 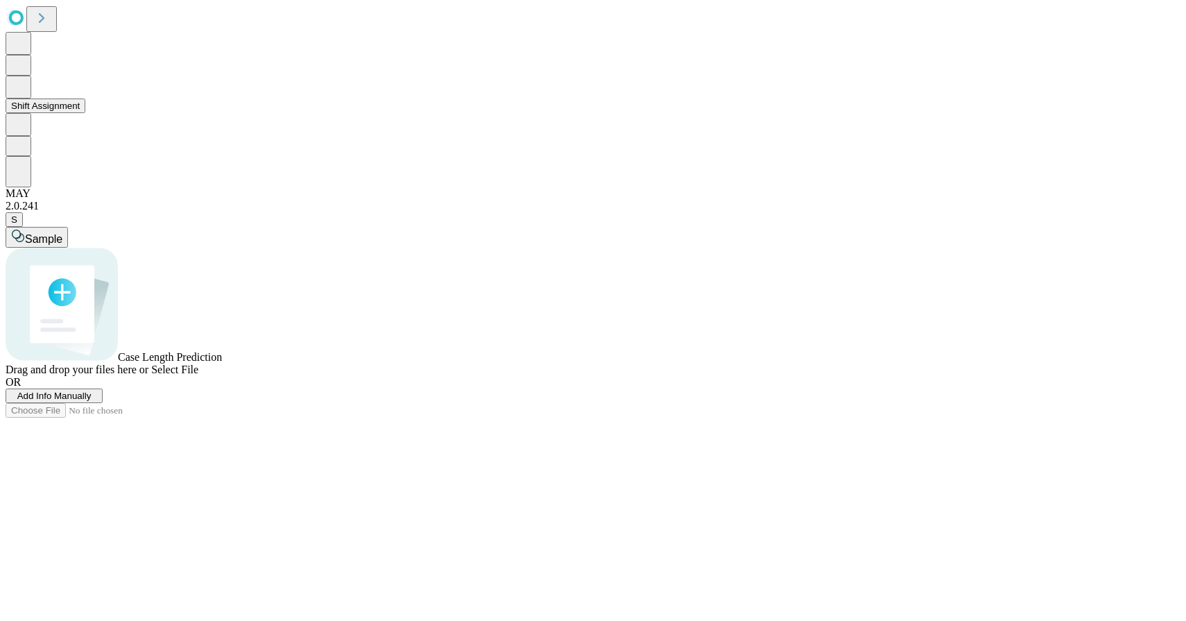 I want to click on span: Add Info Manually, so click(x=54, y=395).